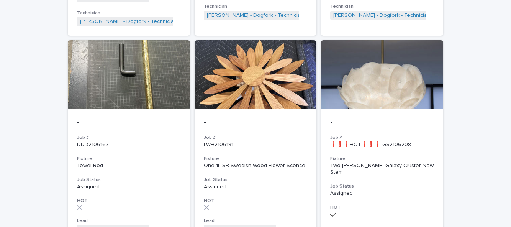  What do you see at coordinates (129, 165) in the screenshot?
I see `div: Towel Rod` at bounding box center [129, 165].